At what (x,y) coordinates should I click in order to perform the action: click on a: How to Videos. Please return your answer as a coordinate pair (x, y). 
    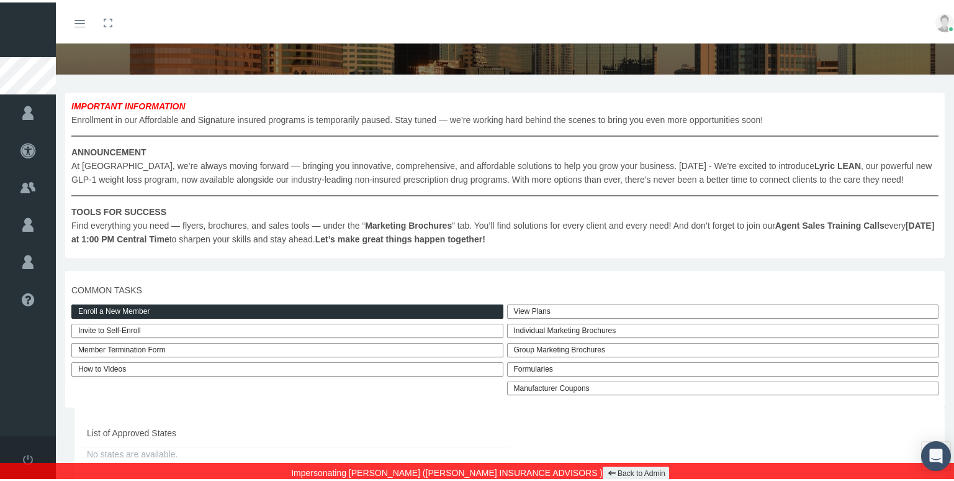
    Looking at the image, I should click on (287, 366).